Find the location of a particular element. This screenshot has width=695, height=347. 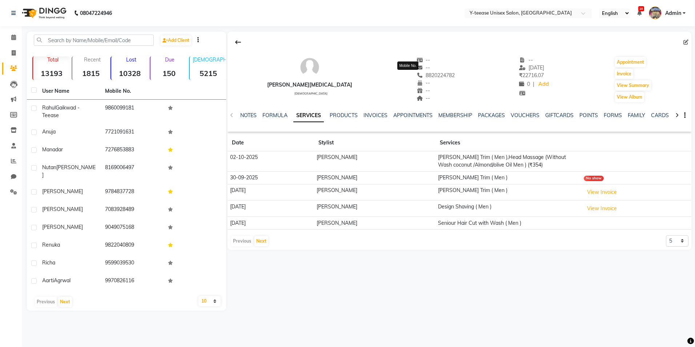

span: Aarti is located at coordinates (48, 280).